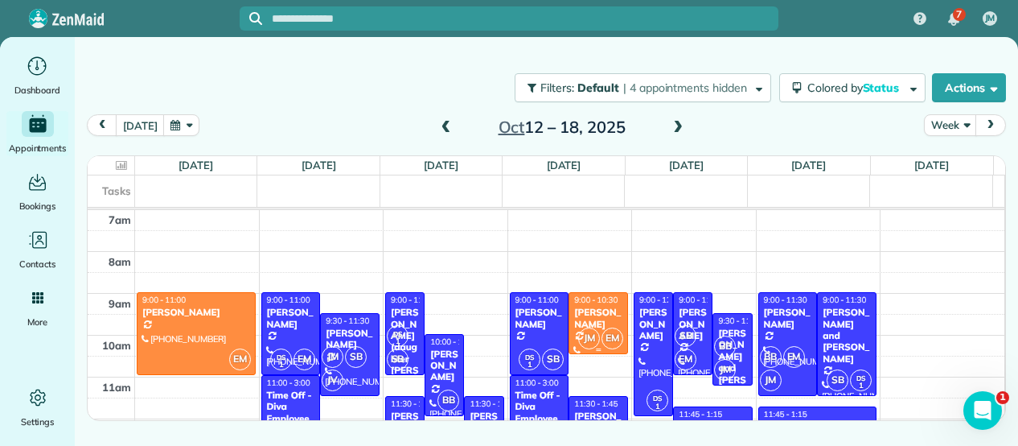 This screenshot has width=1018, height=446. What do you see at coordinates (492, 403) in the screenshot?
I see `span: 11:30 - 1:30` at bounding box center [492, 403].